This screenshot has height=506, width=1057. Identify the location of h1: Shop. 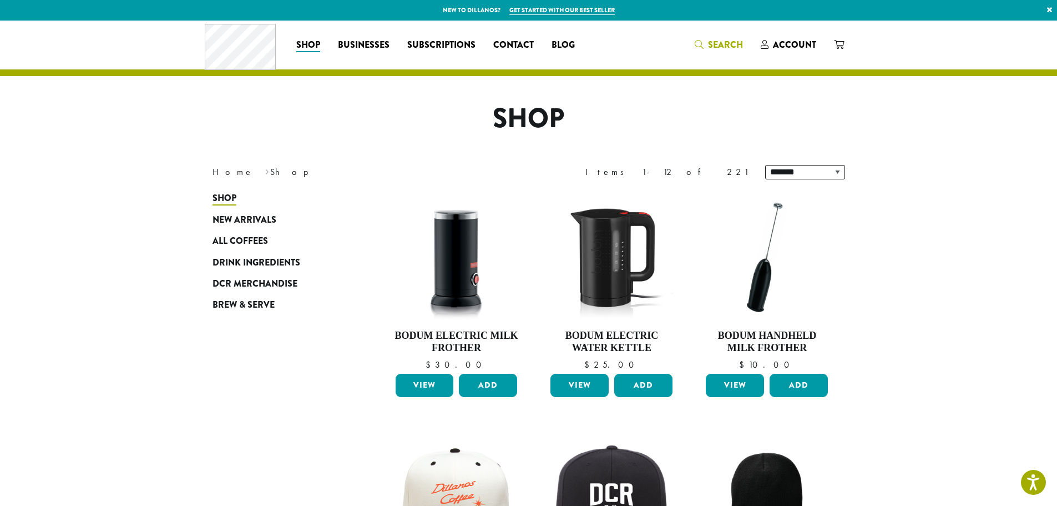
(529, 119).